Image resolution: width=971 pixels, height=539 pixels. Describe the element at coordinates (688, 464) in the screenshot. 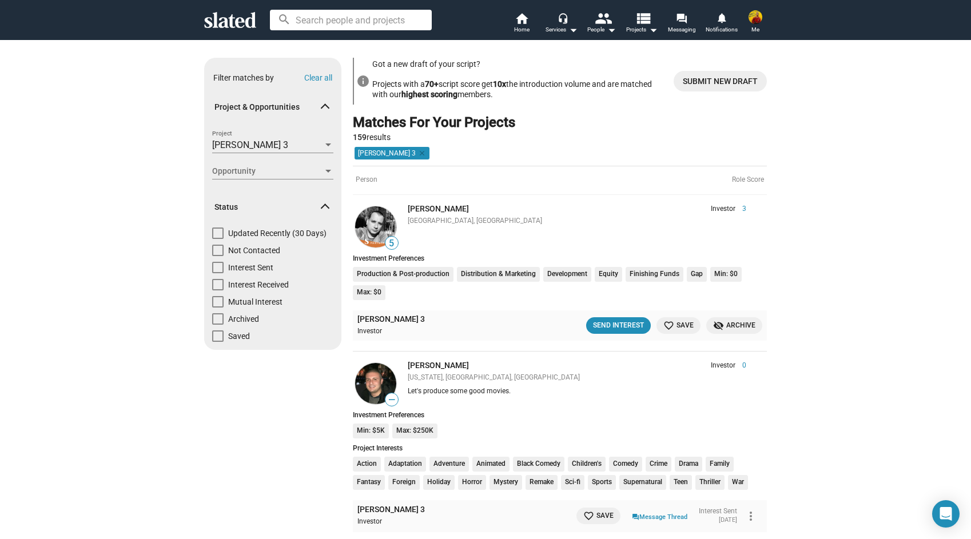

I see `li: Drama` at that location.